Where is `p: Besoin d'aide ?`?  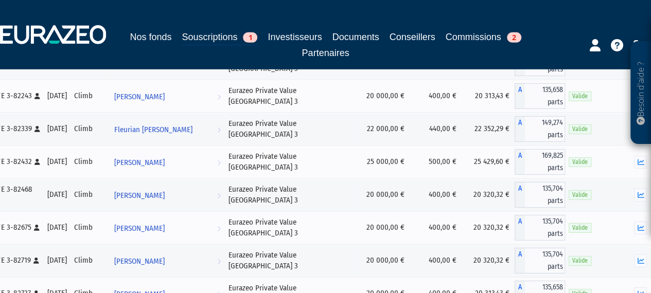
p: Besoin d'aide ? is located at coordinates (640, 93).